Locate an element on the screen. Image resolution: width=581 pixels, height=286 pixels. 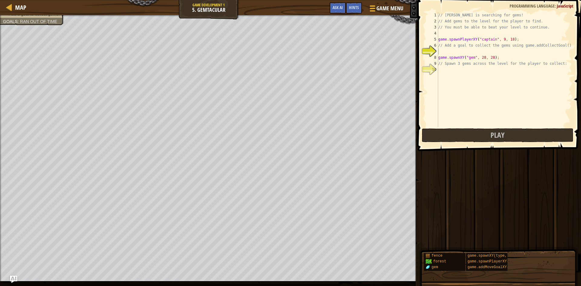
span: JavaScript is located at coordinates (565, 6).